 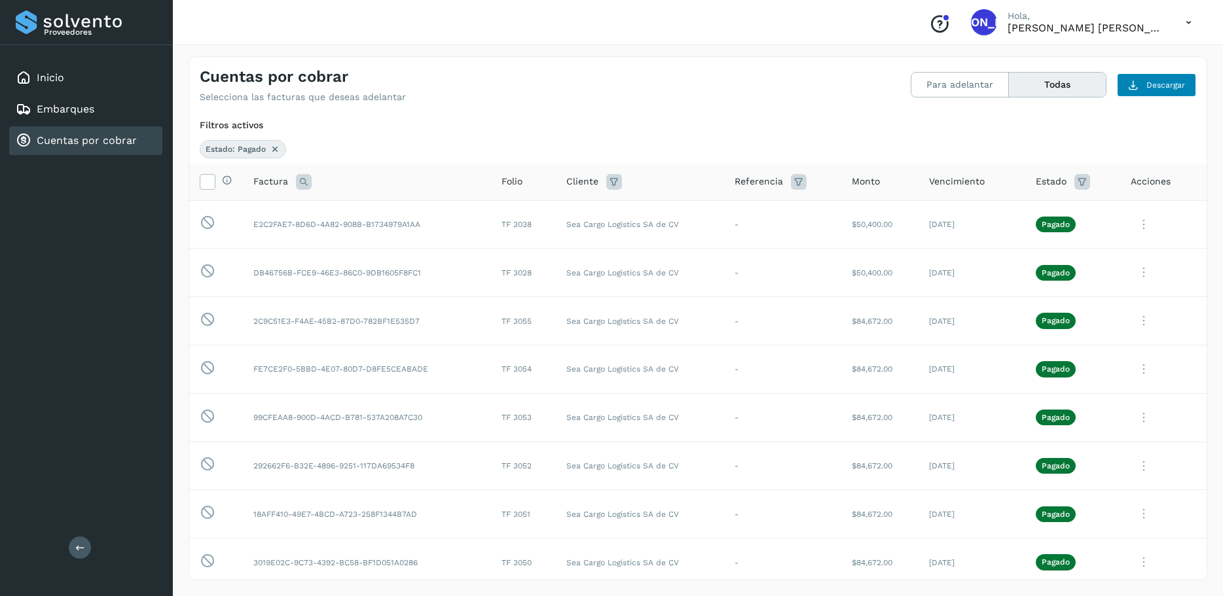 I want to click on div: Filtros activos, so click(x=698, y=125).